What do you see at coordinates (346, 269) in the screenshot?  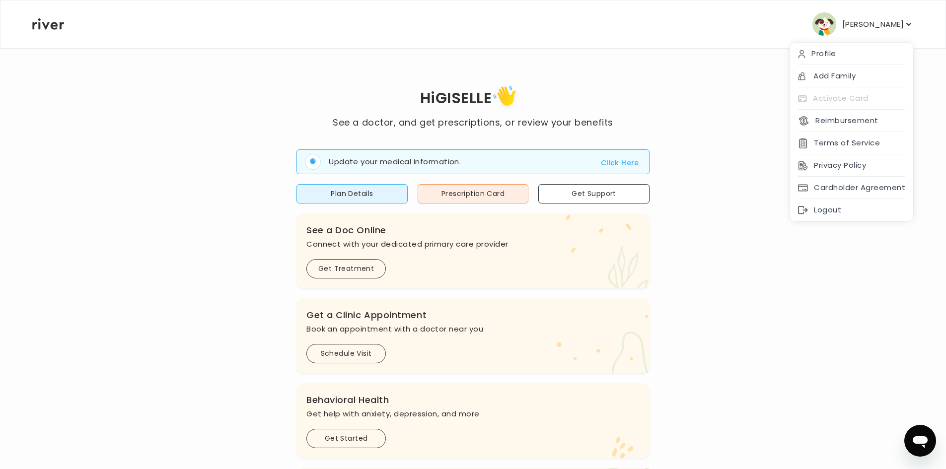 I see `button: Get Treatment` at bounding box center [346, 269].